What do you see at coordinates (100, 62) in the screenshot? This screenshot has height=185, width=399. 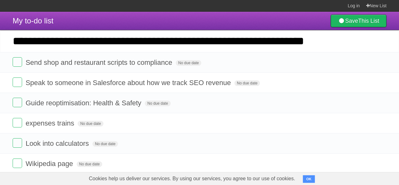 I see `span: Send shop and restaurant scripts to compliance` at bounding box center [100, 62].